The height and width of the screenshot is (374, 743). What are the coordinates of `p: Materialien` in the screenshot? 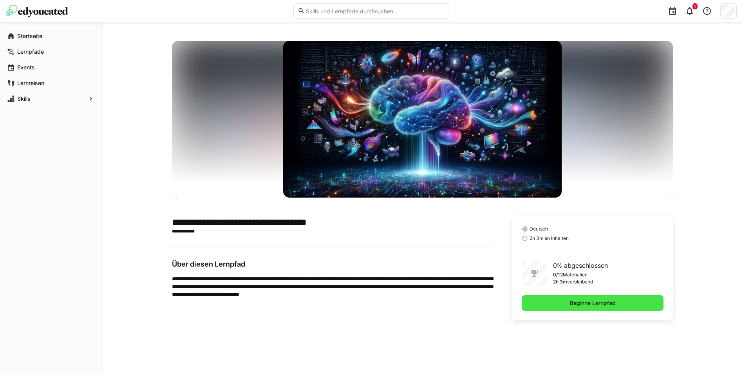 It's located at (575, 275).